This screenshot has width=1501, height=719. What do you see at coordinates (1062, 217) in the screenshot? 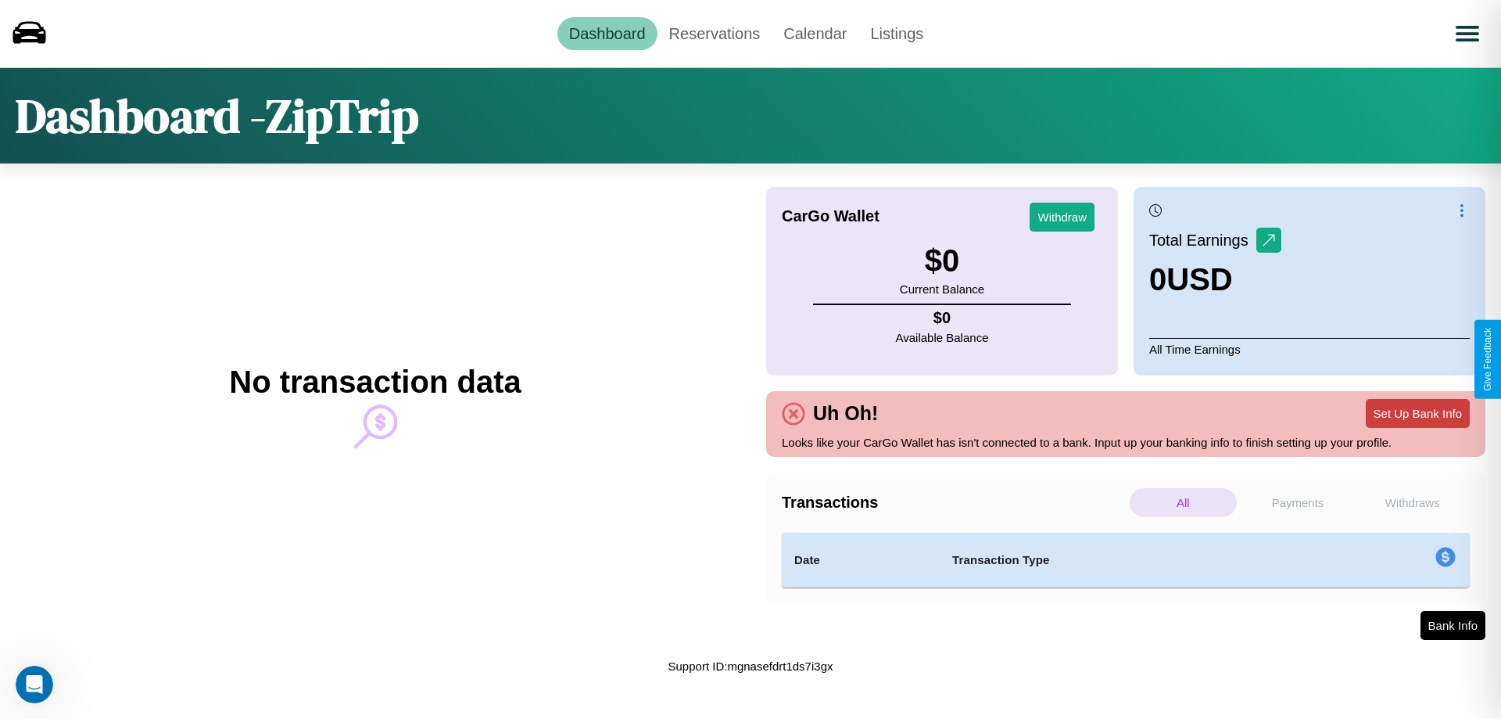
I see `button: Withdraw` at bounding box center [1062, 217].